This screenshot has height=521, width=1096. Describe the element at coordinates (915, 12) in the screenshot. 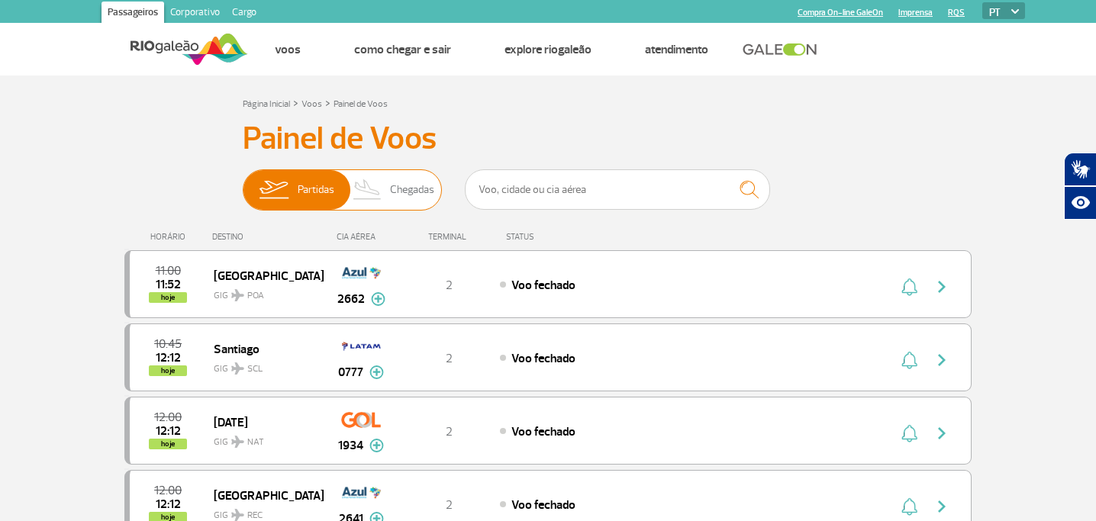

I see `a: Imprensa` at that location.